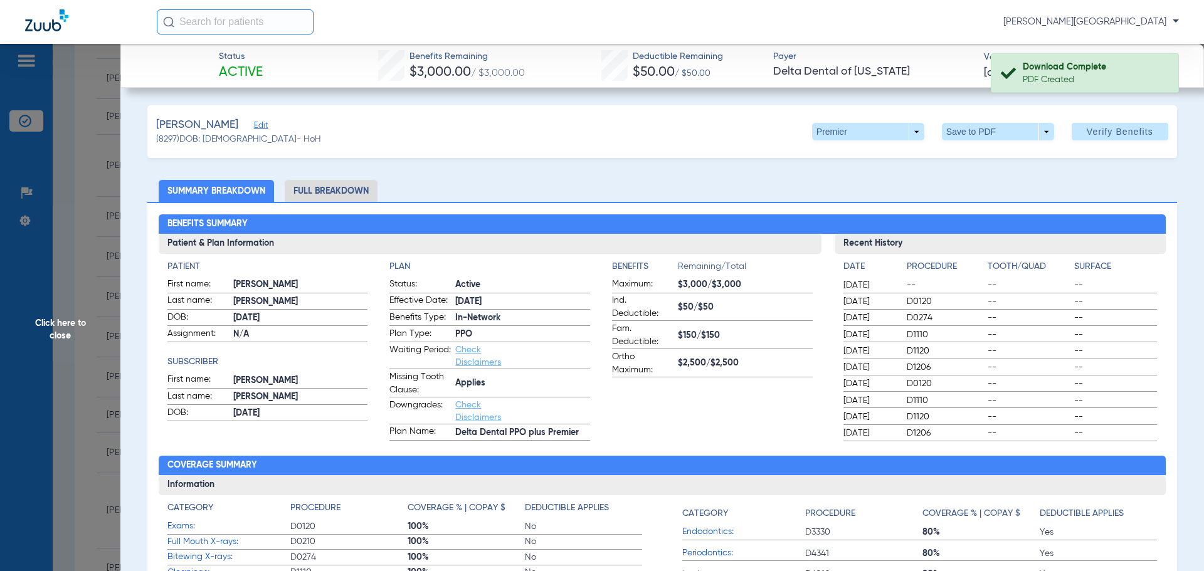 The width and height of the screenshot is (1204, 571). What do you see at coordinates (645, 269) in the screenshot?
I see `app-breakdown-title: Benefits` at bounding box center [645, 269].